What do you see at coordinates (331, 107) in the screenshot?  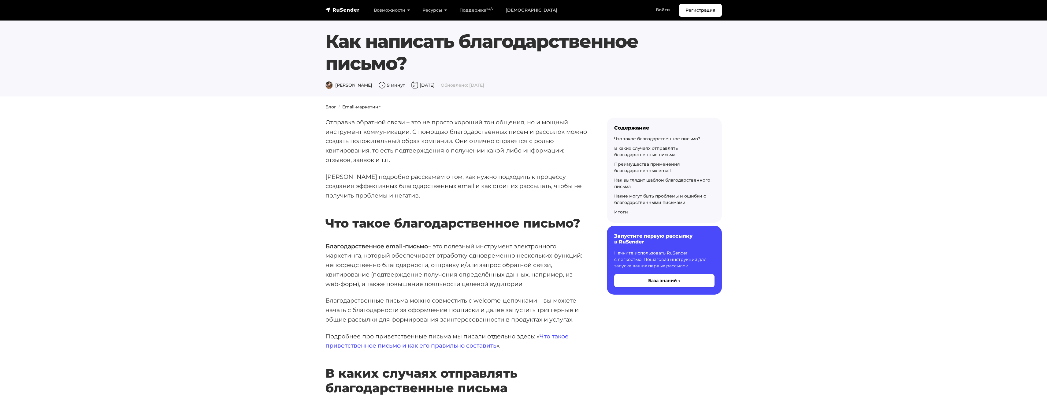 I see `a: Блог` at bounding box center [331, 107].